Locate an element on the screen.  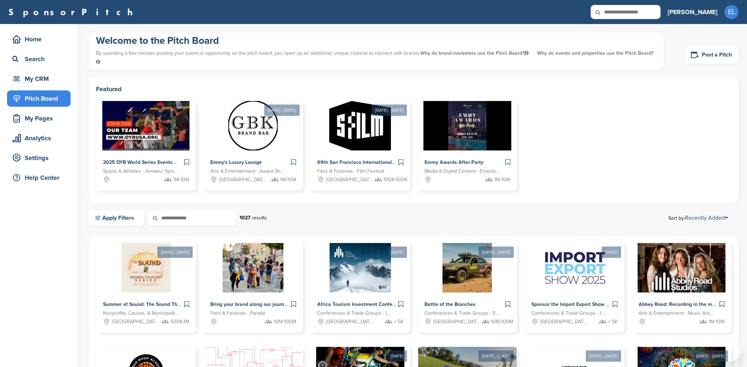
div: Analytics is located at coordinates (41, 138).